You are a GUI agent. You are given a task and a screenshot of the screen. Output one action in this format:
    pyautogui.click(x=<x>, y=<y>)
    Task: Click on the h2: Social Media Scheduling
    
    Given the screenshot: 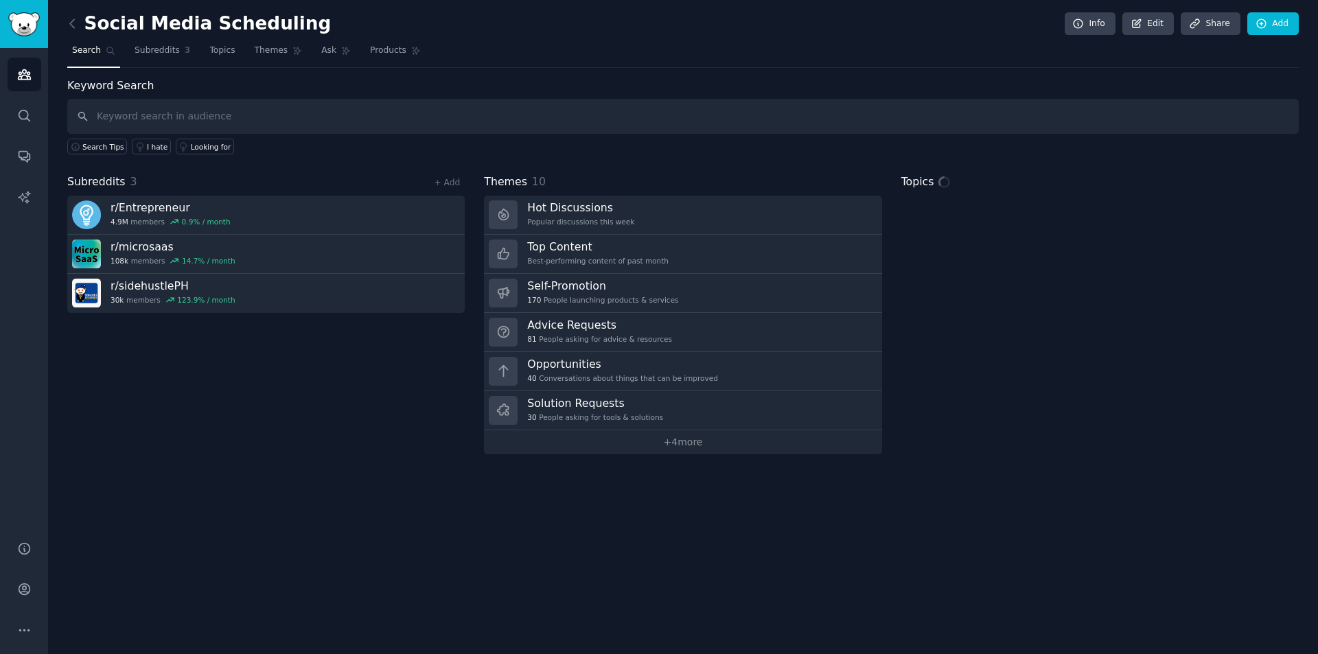 What is the action you would take?
    pyautogui.click(x=199, y=24)
    